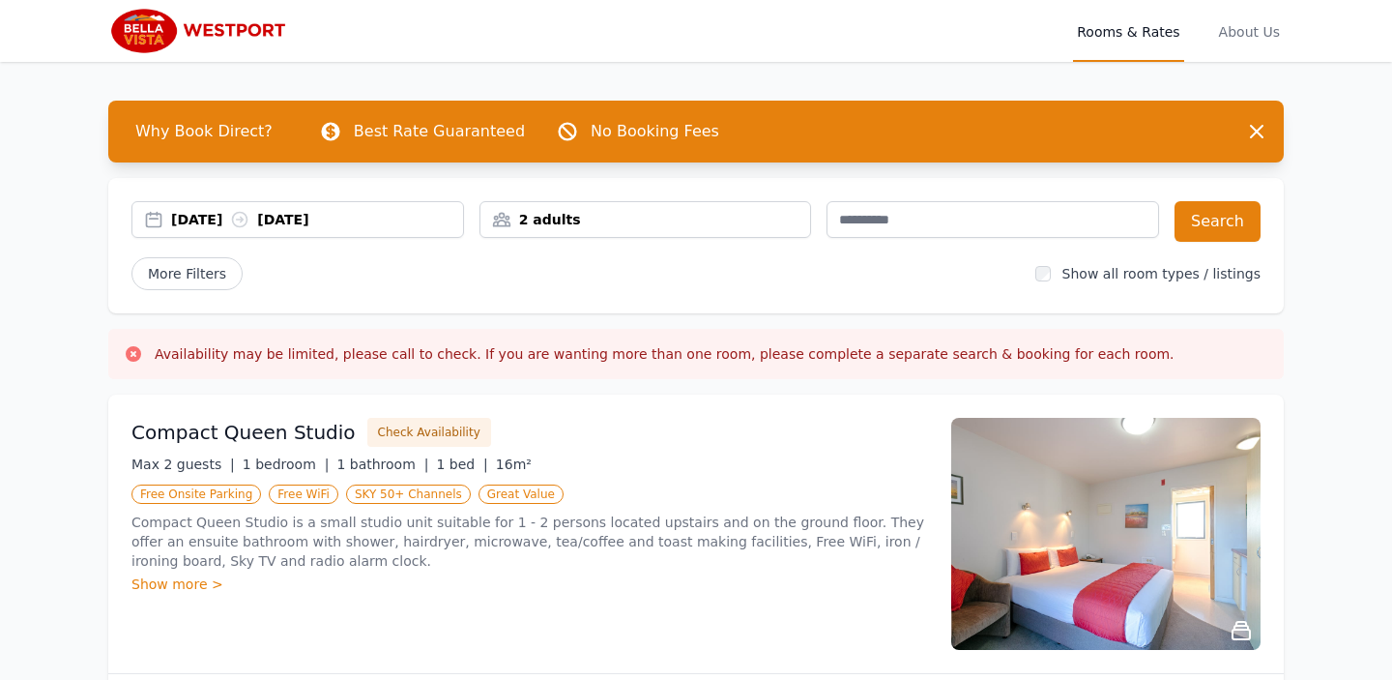 The height and width of the screenshot is (680, 1392). I want to click on span: 16m², so click(513, 464).